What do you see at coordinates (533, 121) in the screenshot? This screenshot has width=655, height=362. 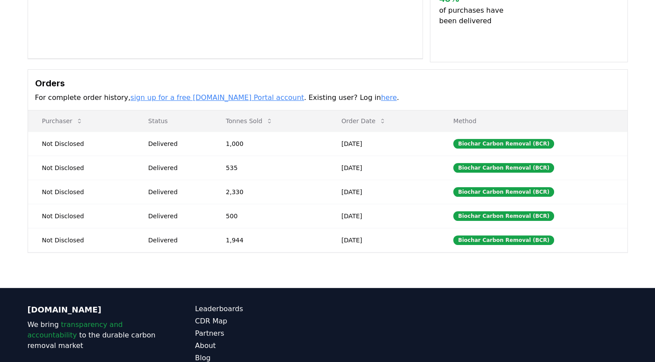 I see `p: Method` at bounding box center [533, 121].